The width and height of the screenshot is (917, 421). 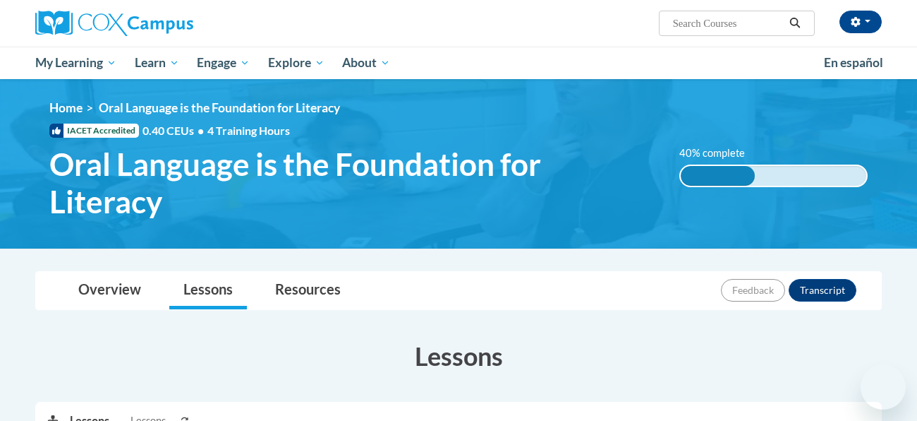 What do you see at coordinates (753, 290) in the screenshot?
I see `button: Feedback` at bounding box center [753, 290].